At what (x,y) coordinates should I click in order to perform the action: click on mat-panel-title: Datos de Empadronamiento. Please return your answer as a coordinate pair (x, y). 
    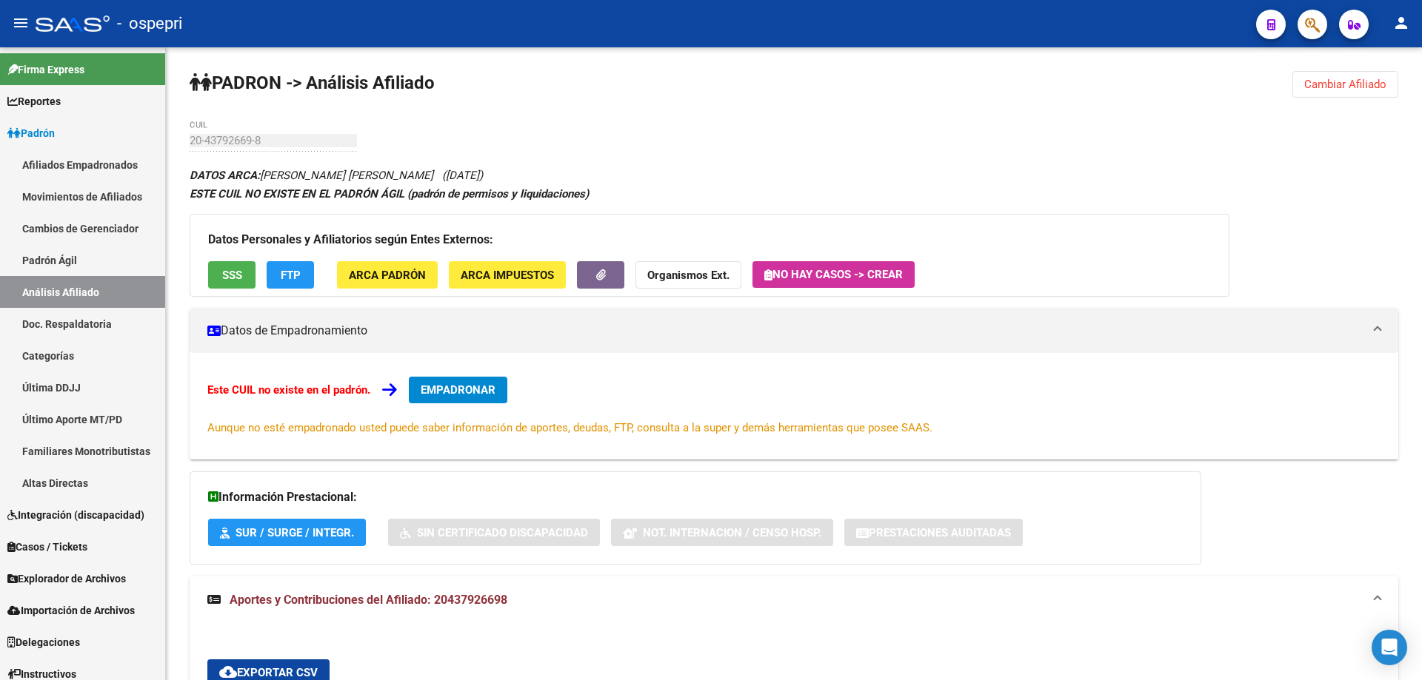
    Looking at the image, I should click on (785, 331).